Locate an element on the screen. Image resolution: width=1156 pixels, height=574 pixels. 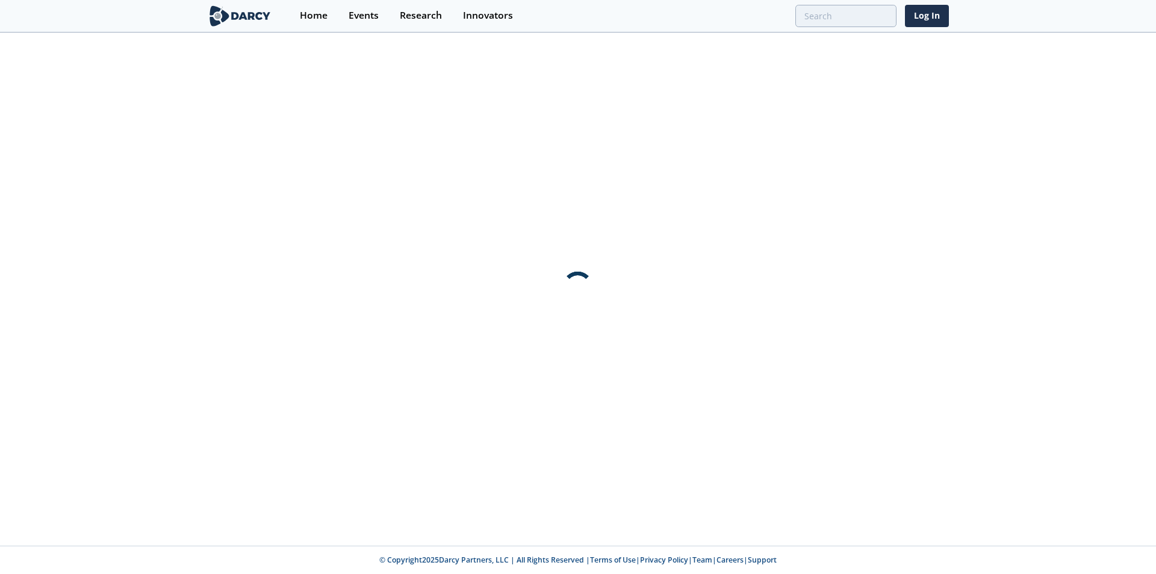
a: Terms of Use is located at coordinates (613, 559).